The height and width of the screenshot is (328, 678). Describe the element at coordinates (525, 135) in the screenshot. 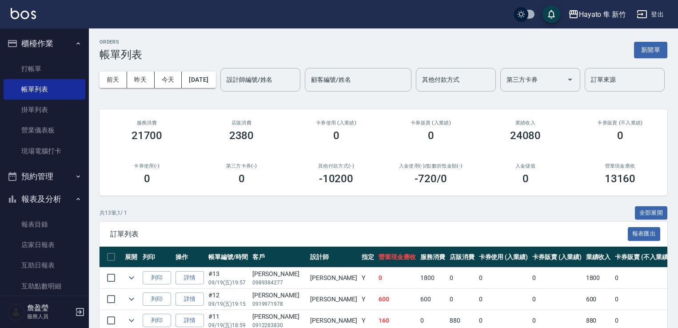

I see `h3: 24080` at that location.